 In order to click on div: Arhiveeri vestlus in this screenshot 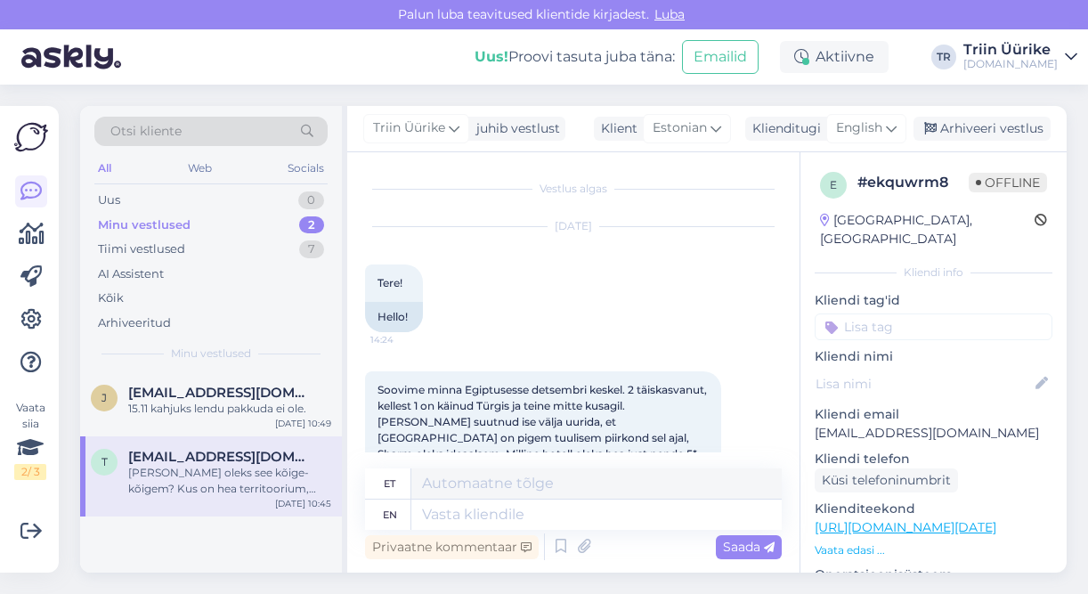, I will do `click(982, 128)`.